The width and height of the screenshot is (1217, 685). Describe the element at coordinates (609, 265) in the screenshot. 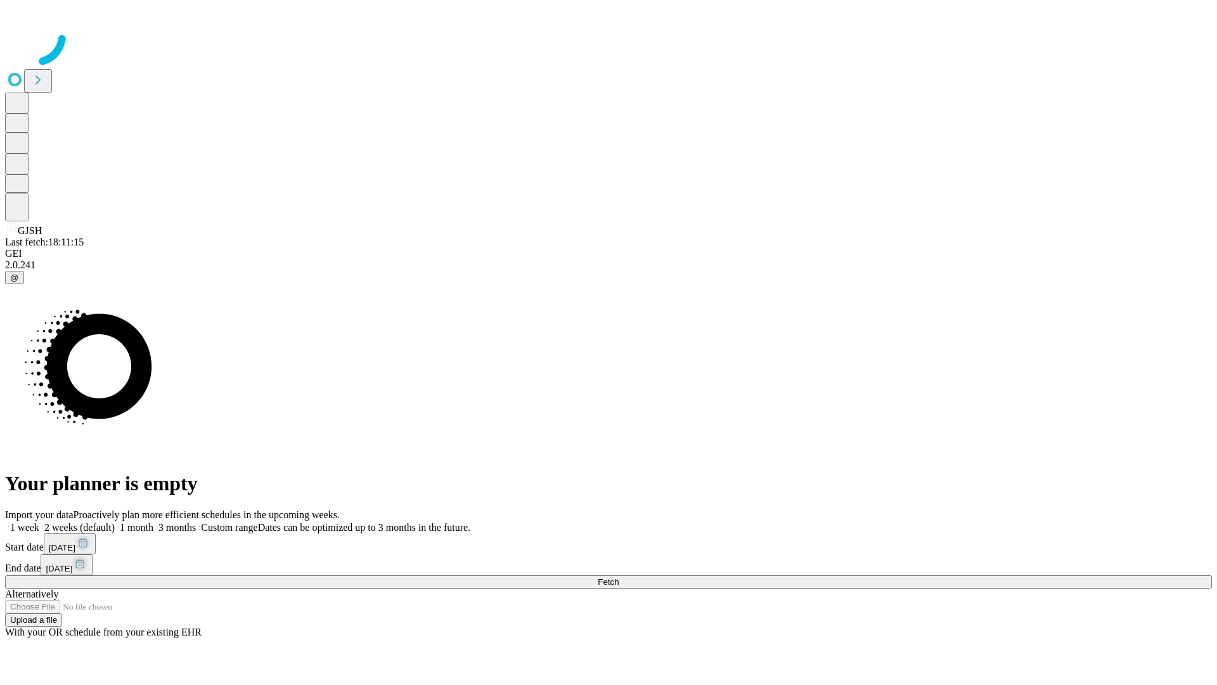

I see `div: 2.0.241` at that location.